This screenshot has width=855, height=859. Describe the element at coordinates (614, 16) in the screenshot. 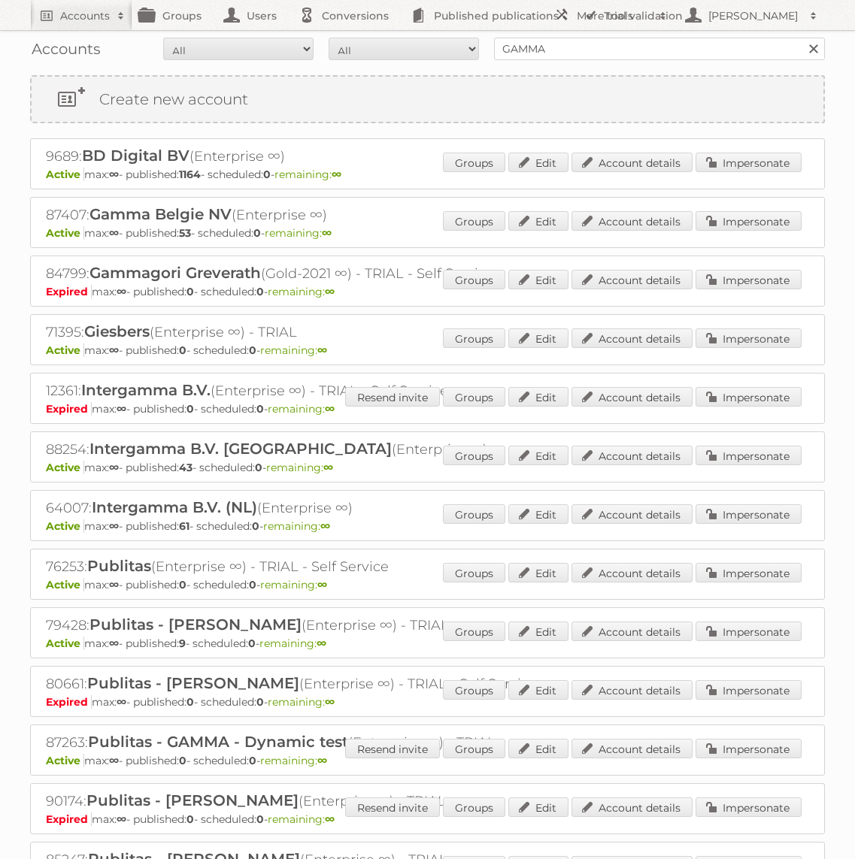

I see `h2: More tools` at that location.